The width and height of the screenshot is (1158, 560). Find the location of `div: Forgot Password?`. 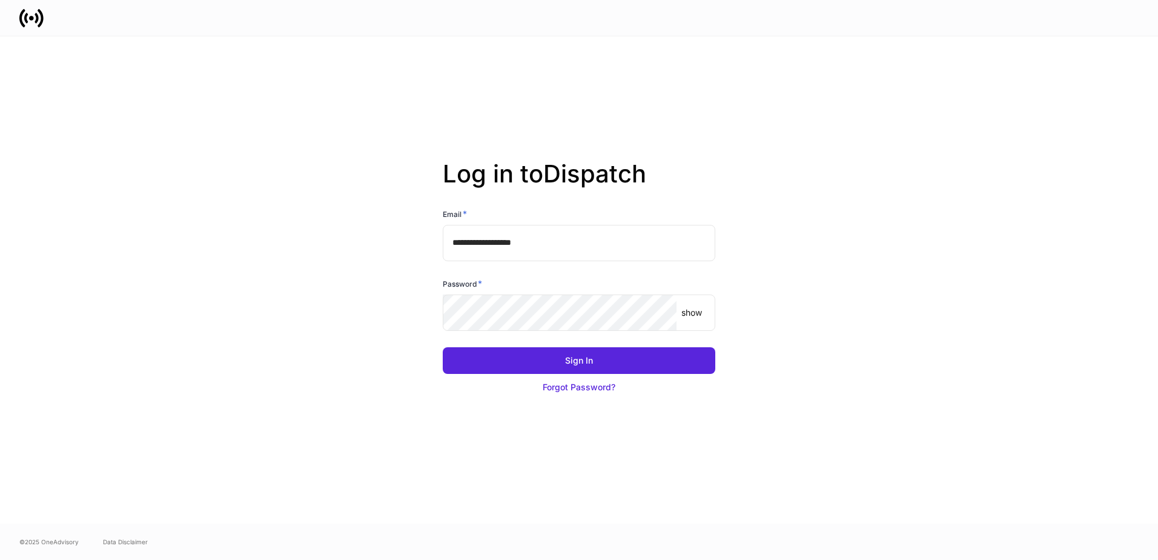

div: Forgot Password? is located at coordinates (579, 387).